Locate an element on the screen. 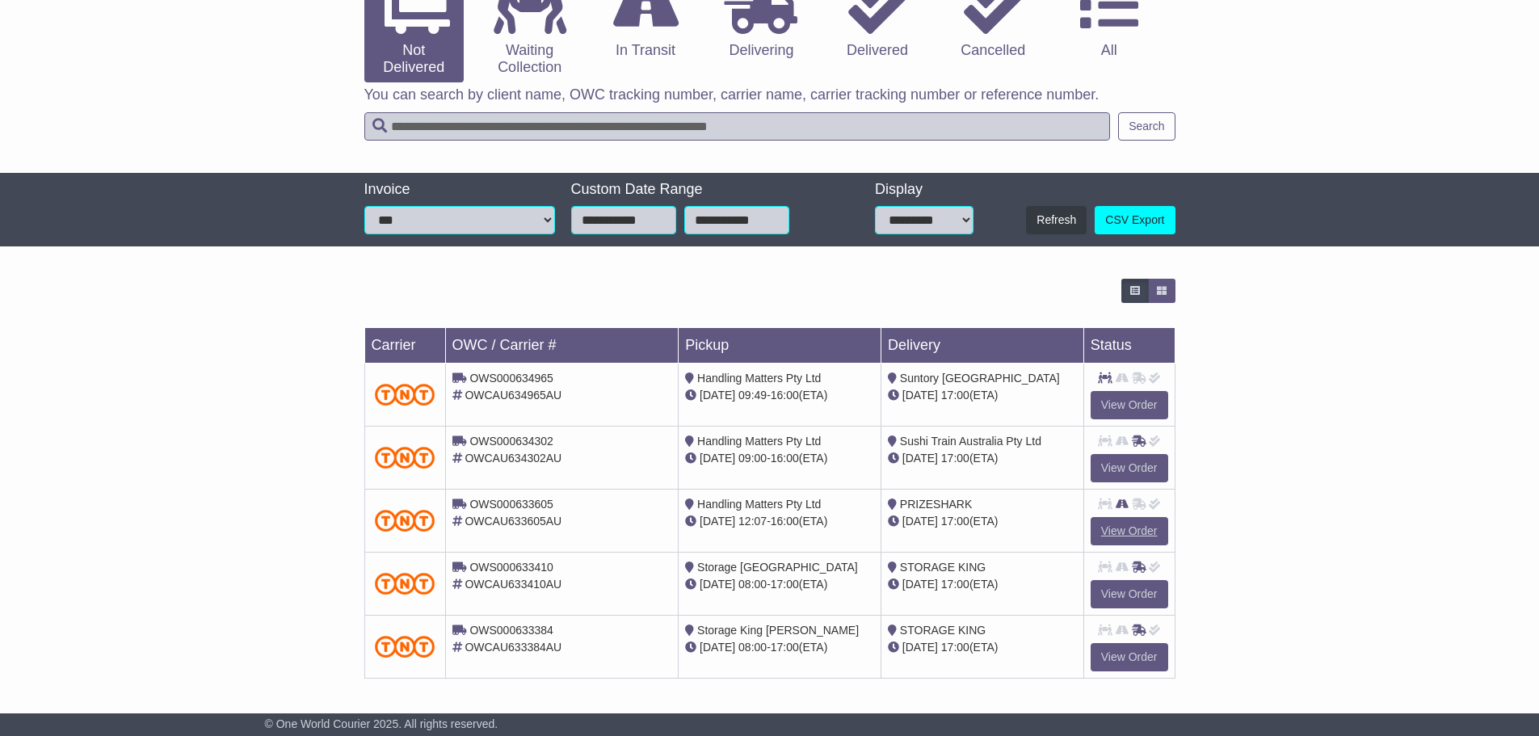  span: © One World Courier 2025. All rights reserved. is located at coordinates (381, 724).